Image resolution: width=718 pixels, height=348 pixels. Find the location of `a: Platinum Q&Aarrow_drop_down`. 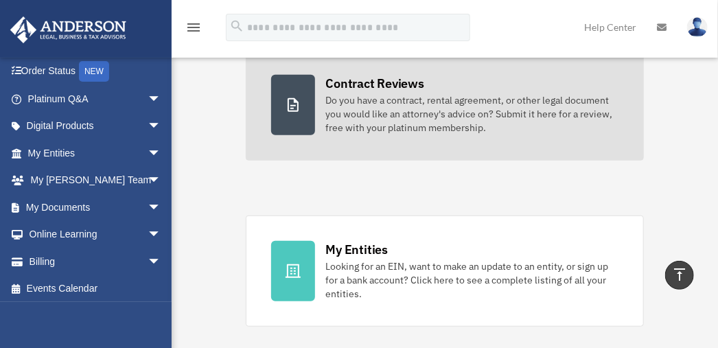

a: Platinum Q&Aarrow_drop_down is located at coordinates (95, 99).